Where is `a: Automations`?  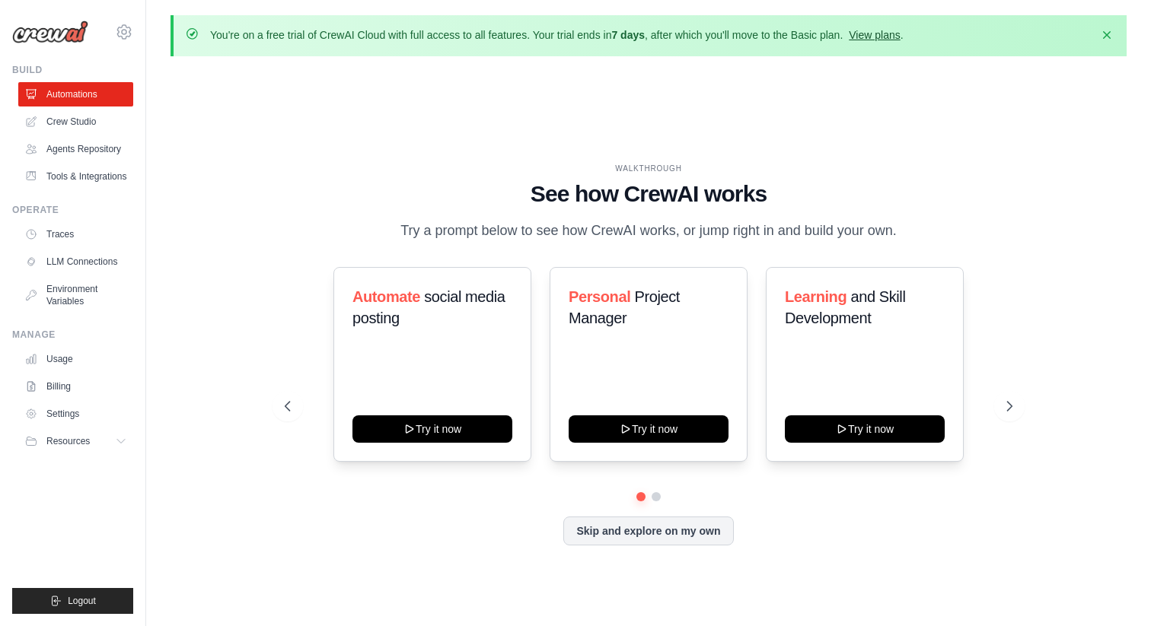
a: Automations is located at coordinates (75, 94).